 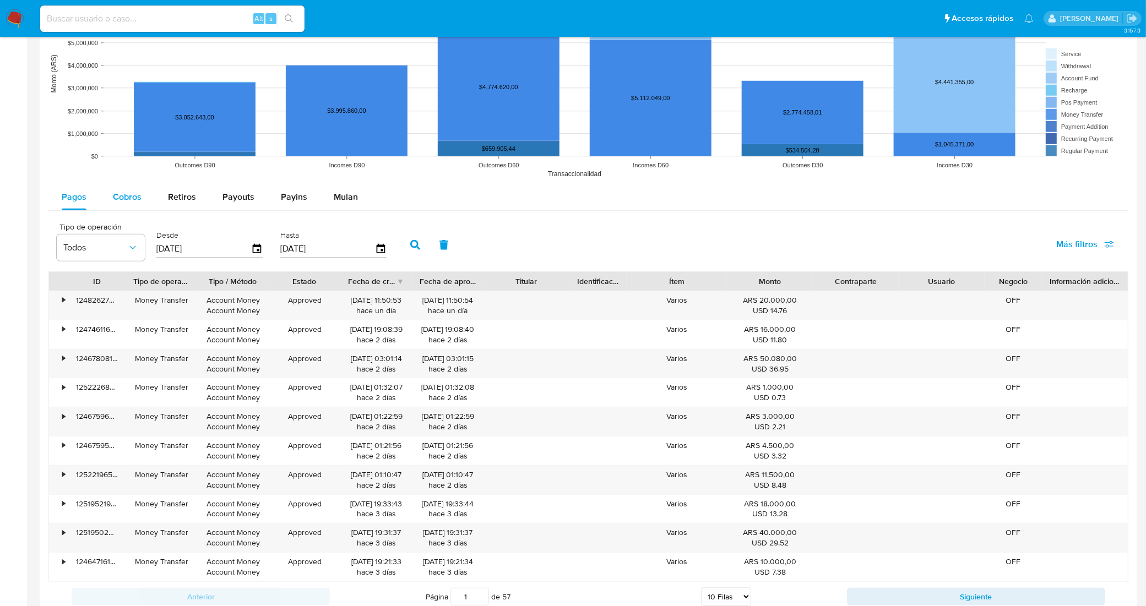 I want to click on input: Buscar usuario o caso..., so click(x=172, y=19).